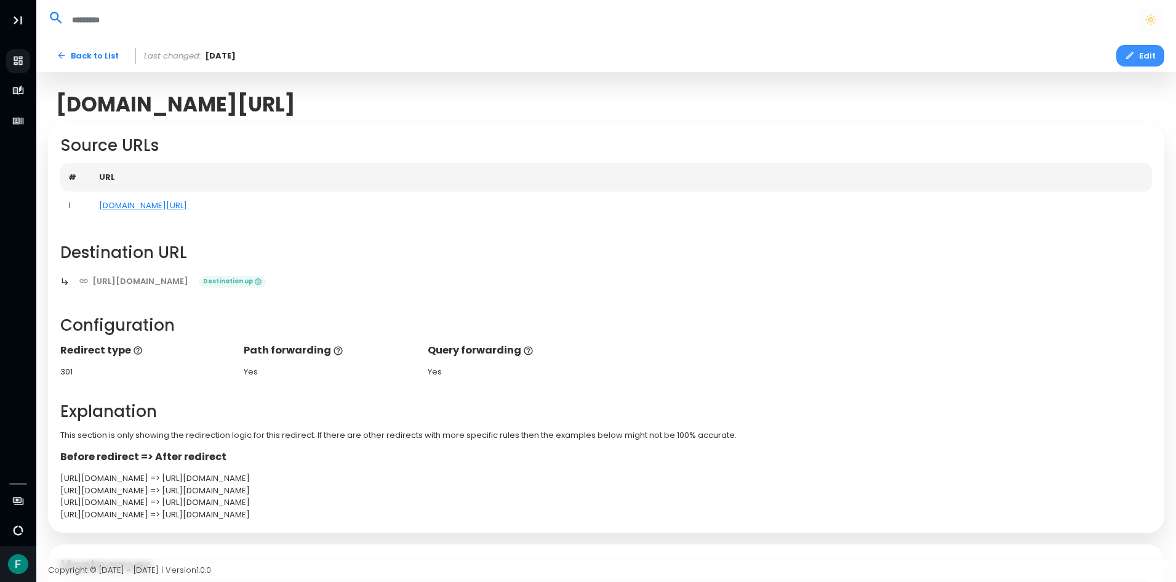 This screenshot has height=582, width=1176. Describe the element at coordinates (18, 564) in the screenshot. I see `img: Avatar` at that location.